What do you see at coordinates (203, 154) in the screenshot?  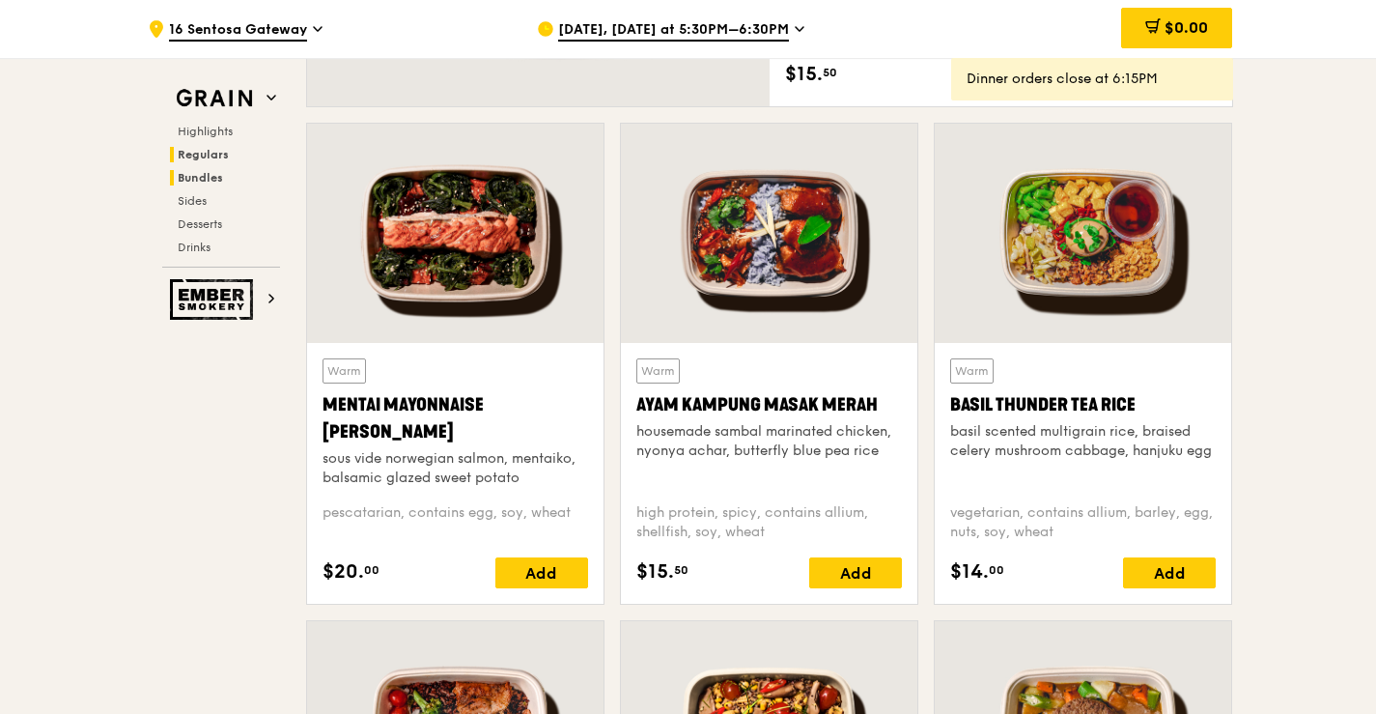 I see `span: Regulars` at bounding box center [203, 154].